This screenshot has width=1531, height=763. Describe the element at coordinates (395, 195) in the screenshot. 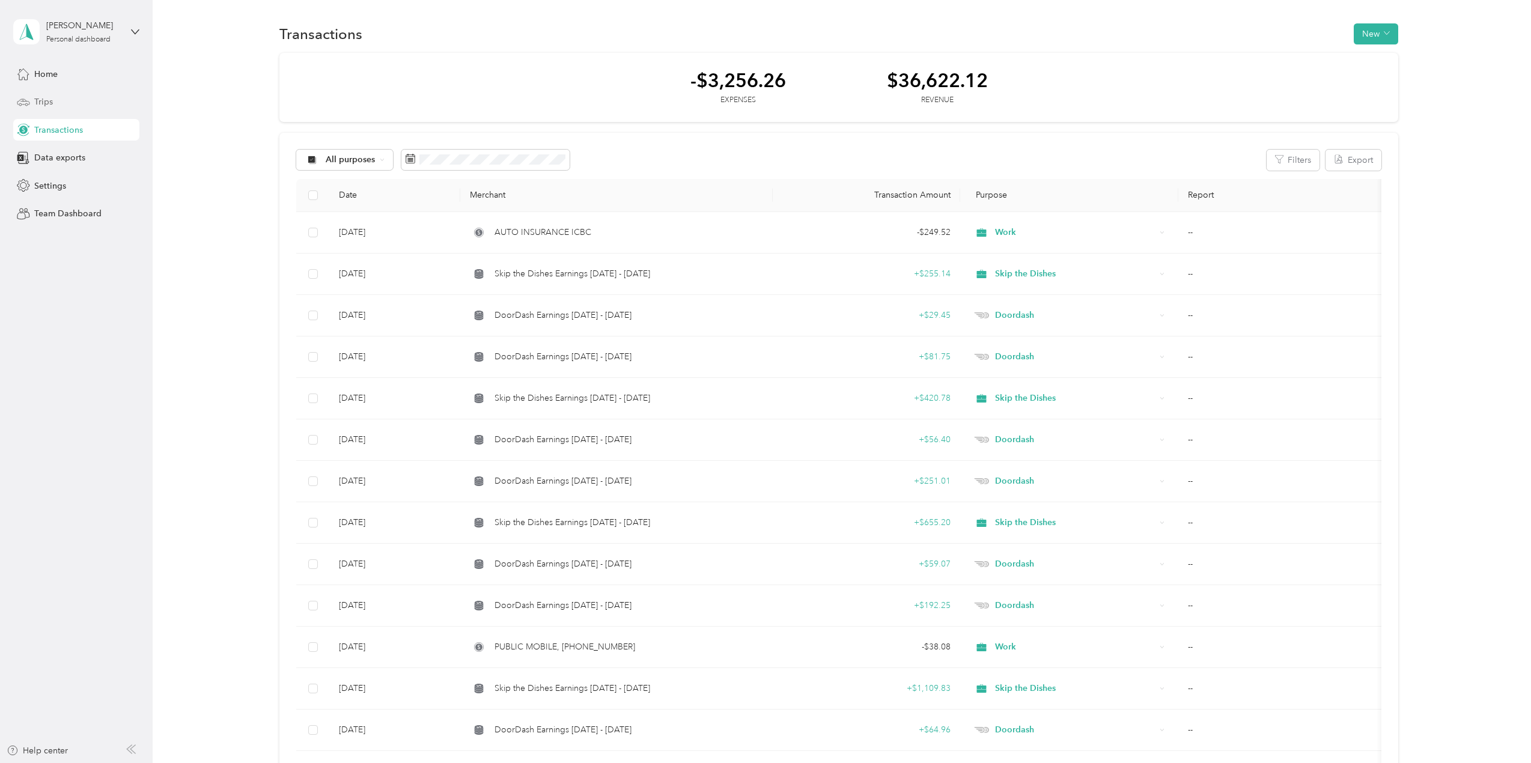

I see `th: Date` at that location.